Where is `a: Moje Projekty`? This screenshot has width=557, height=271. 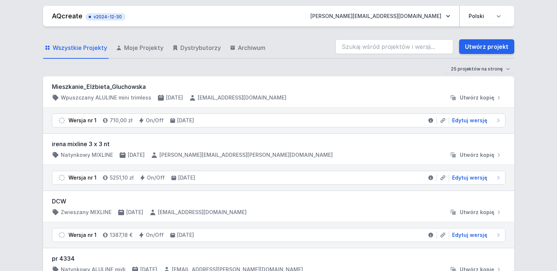
a: Moje Projekty is located at coordinates (139, 48).